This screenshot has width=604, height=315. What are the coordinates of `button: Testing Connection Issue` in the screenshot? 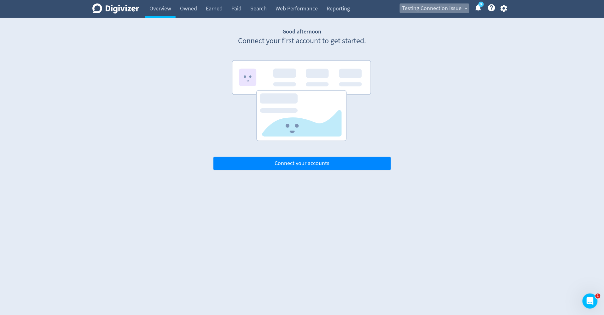 It's located at (434, 9).